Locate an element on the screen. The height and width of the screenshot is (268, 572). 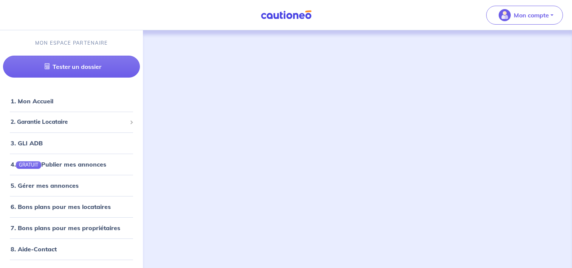
img: illu_account_valid_menu.svg is located at coordinates (504, 15).